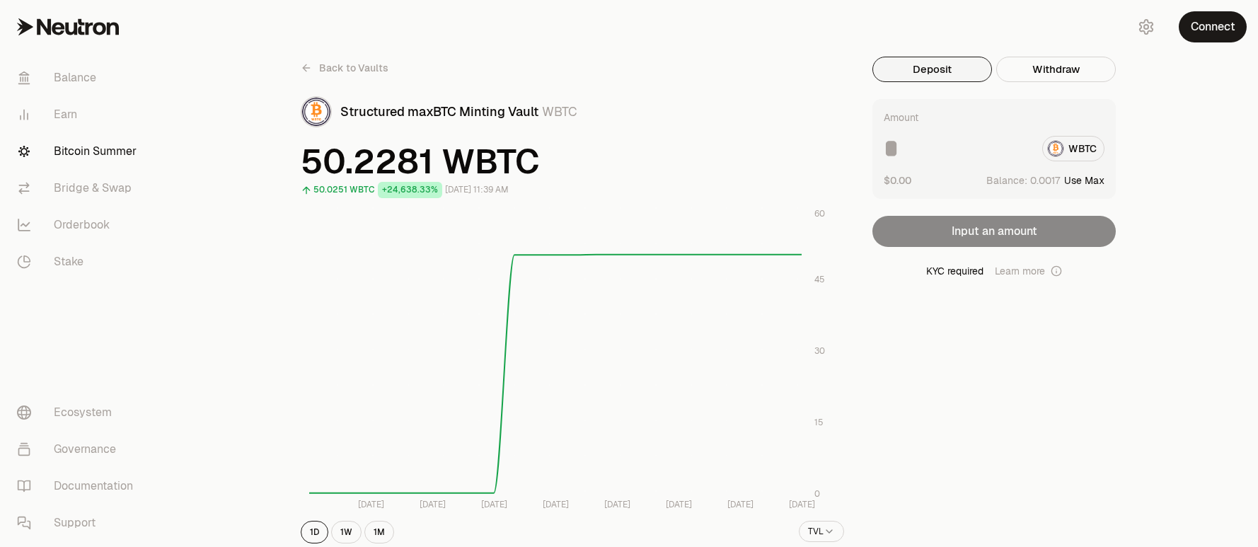  Describe the element at coordinates (994, 271) in the screenshot. I see `div: KYC required` at that location.